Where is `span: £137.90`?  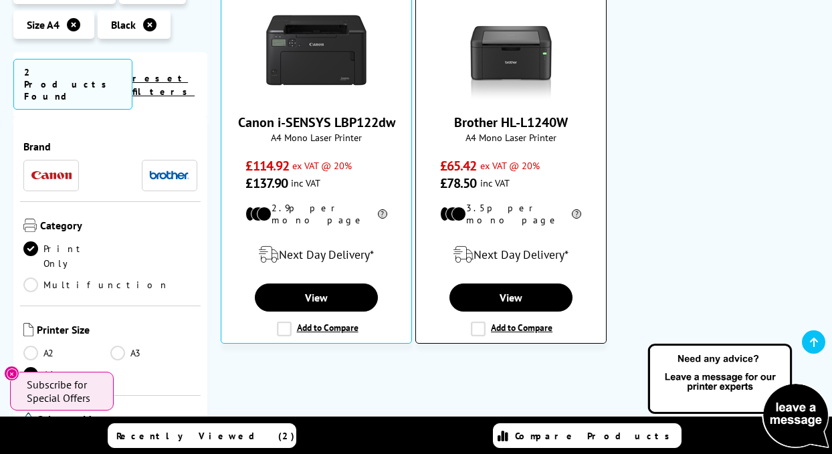 span: £137.90 is located at coordinates (266, 183).